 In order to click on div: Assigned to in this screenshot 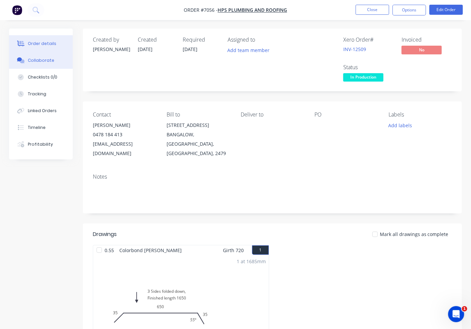, I will do `click(261, 40)`.